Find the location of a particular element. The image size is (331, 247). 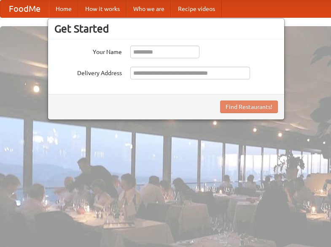

a: FoodMe is located at coordinates (24, 9).